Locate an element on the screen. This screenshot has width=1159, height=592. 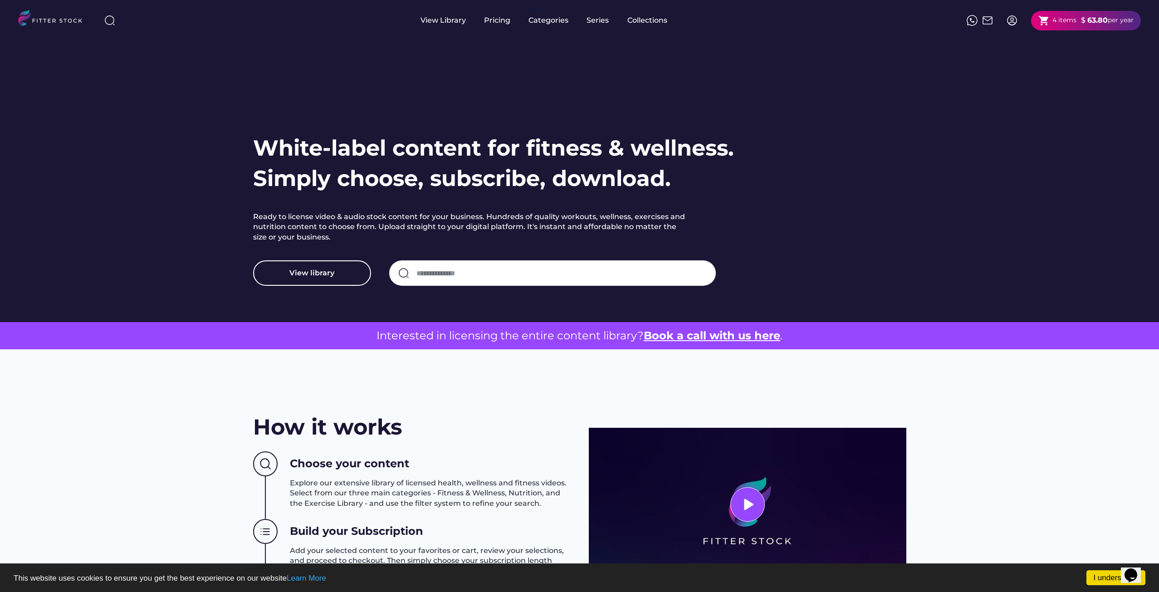
h3: Build your Subscription is located at coordinates (356, 531).